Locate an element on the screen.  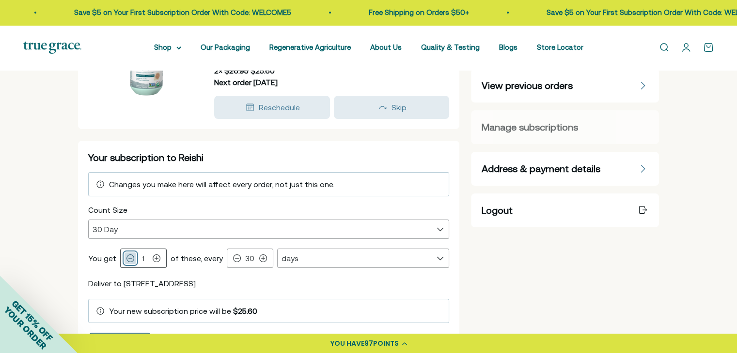
button: Reschedule is located at coordinates (272, 108).